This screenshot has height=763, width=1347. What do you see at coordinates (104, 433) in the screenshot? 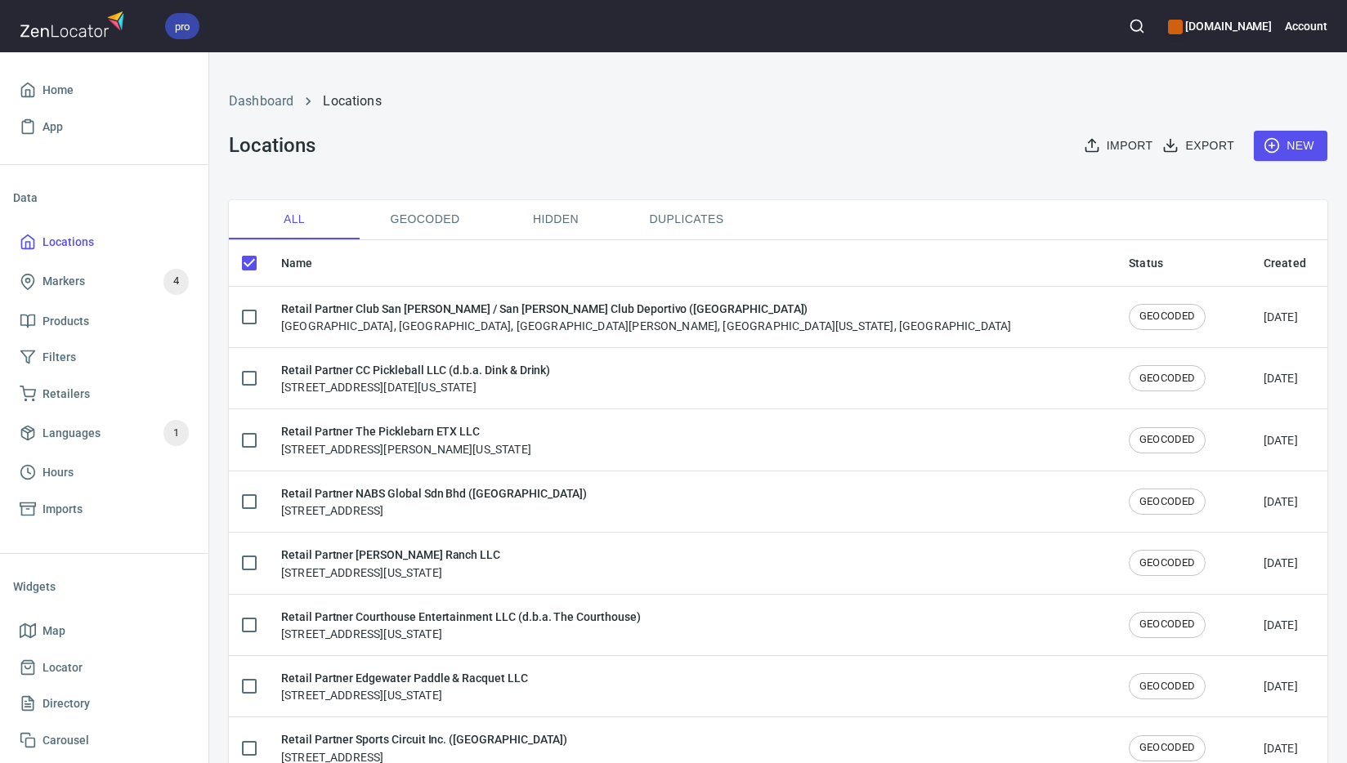
I see `a: Languages1` at bounding box center [104, 433].